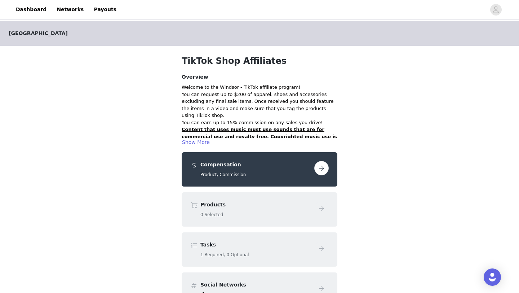 This screenshot has height=293, width=519. What do you see at coordinates (260, 249) in the screenshot?
I see `div: Tasks` at bounding box center [260, 249].